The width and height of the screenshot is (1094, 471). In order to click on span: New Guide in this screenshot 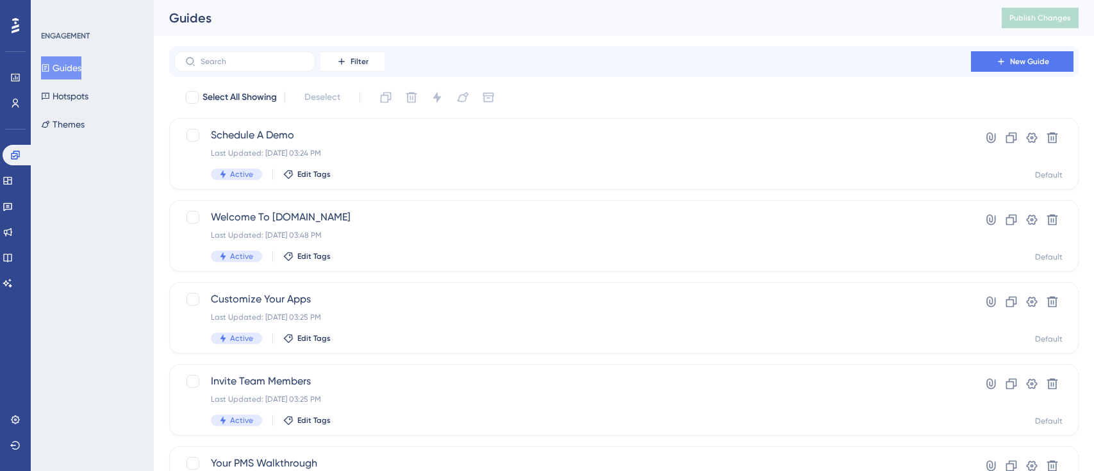, I will do `click(1029, 62)`.